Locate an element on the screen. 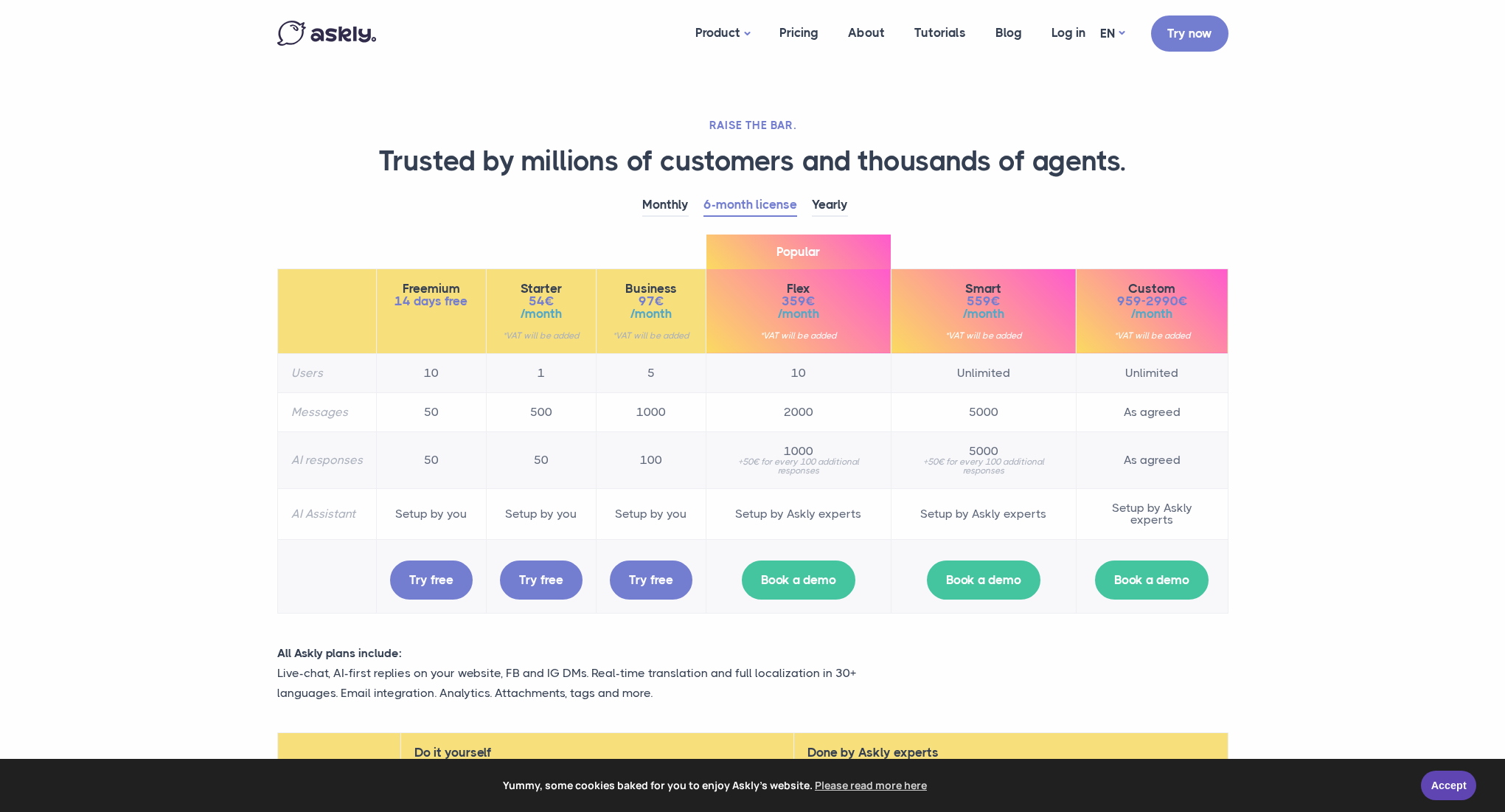 The height and width of the screenshot is (812, 1505). span: Business is located at coordinates (651, 288).